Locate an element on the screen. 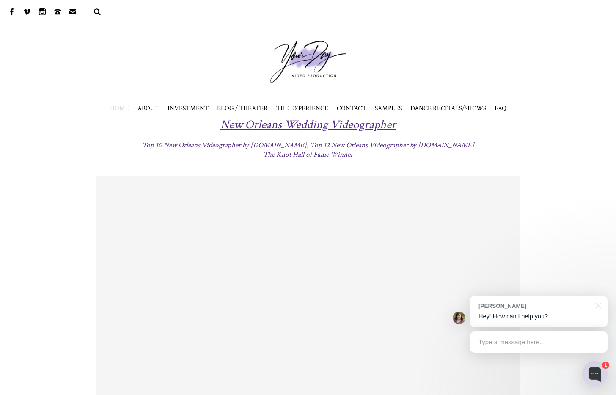  span: New Orleans Wedding Videographer is located at coordinates (308, 124).